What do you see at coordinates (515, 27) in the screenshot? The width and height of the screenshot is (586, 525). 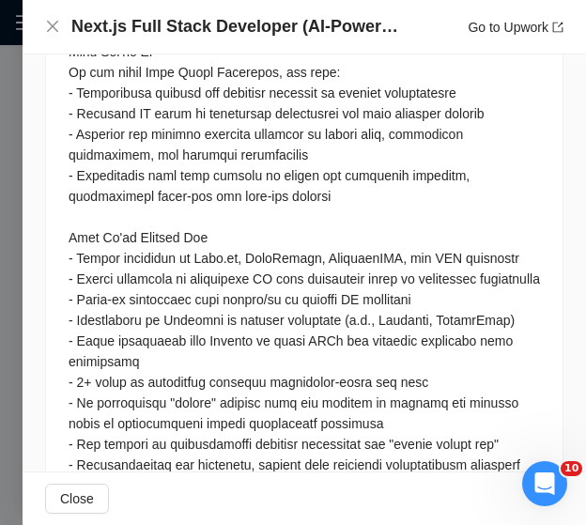 I see `a: Go to Upworkexport` at bounding box center [515, 27].